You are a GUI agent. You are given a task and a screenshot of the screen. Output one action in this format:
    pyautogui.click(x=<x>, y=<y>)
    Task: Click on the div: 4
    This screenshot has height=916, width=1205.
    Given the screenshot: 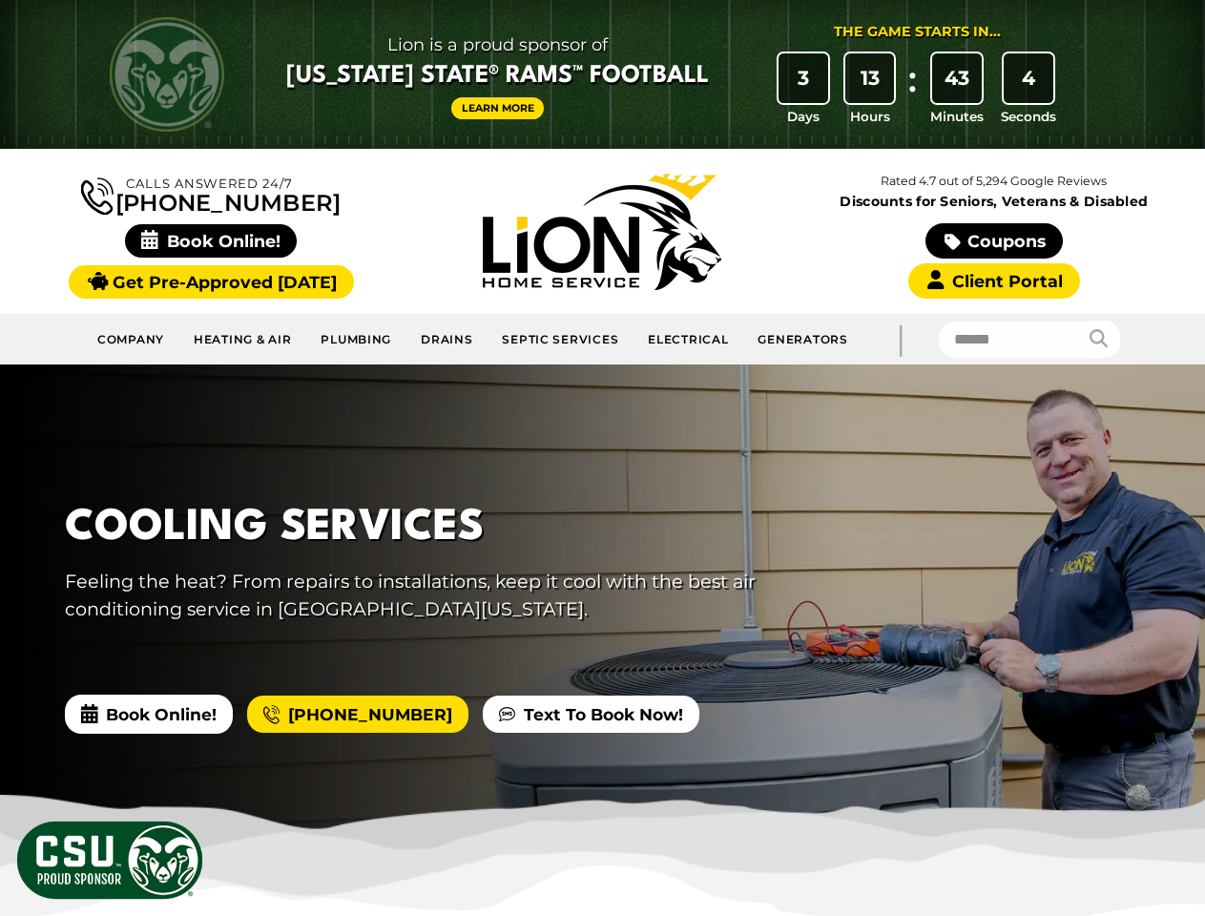 What is the action you would take?
    pyautogui.click(x=1028, y=78)
    